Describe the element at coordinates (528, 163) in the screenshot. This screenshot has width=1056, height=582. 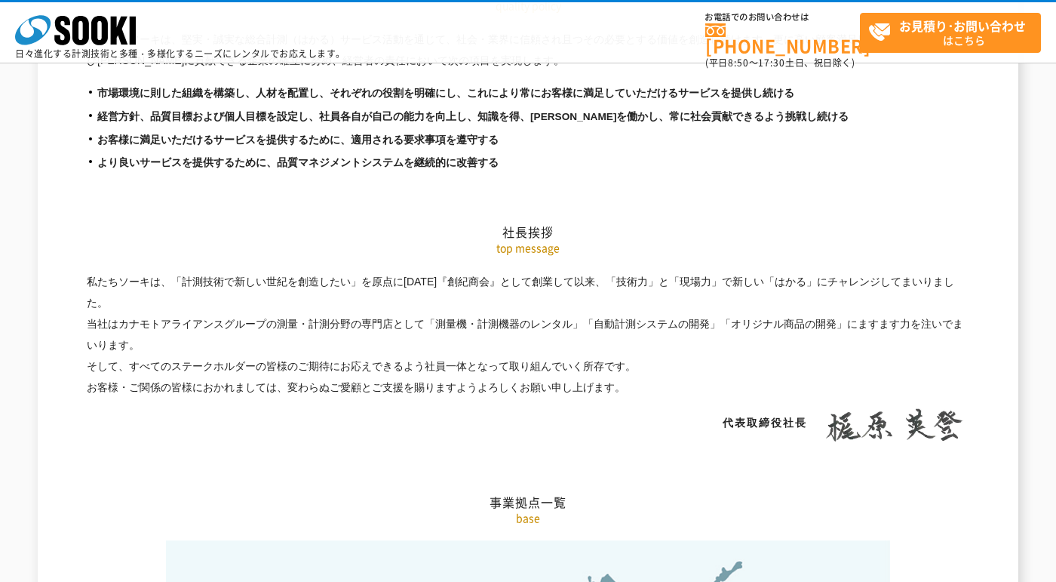
I see `li: より良いサービスを提供するために、品質マネジメントシステムを継続的に改善する` at that location.